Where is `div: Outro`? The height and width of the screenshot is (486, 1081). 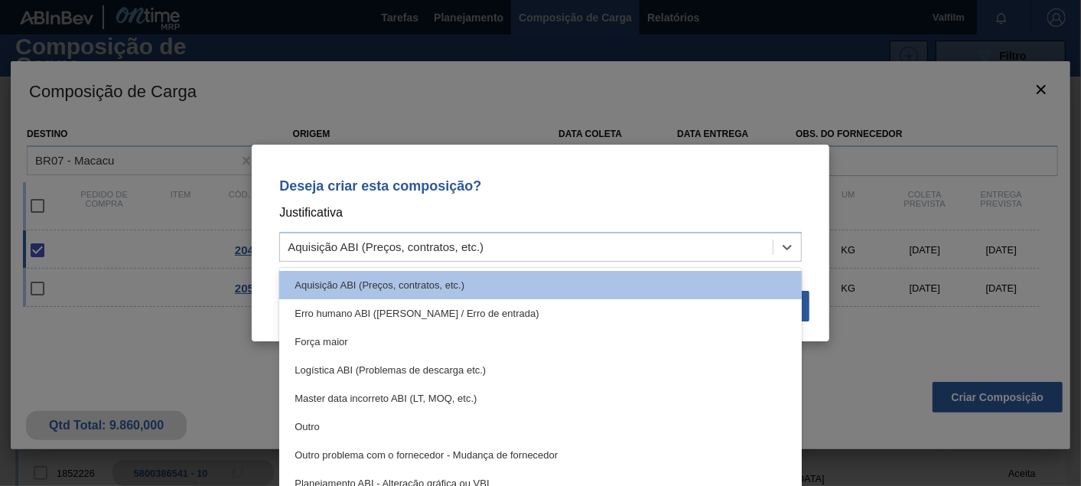 div: Outro is located at coordinates (540, 426).